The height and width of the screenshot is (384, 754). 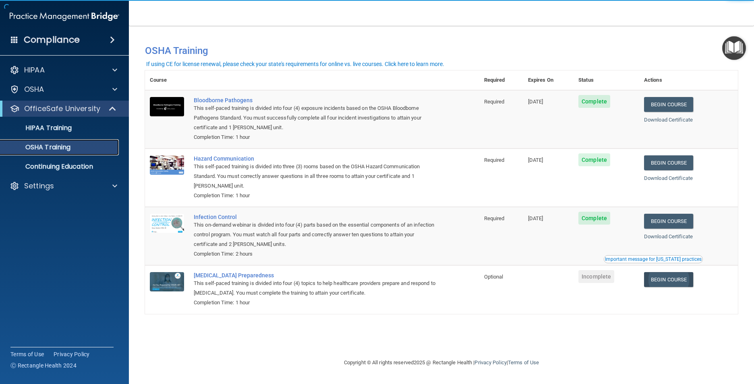 I want to click on img: PMB logo, so click(x=64, y=17).